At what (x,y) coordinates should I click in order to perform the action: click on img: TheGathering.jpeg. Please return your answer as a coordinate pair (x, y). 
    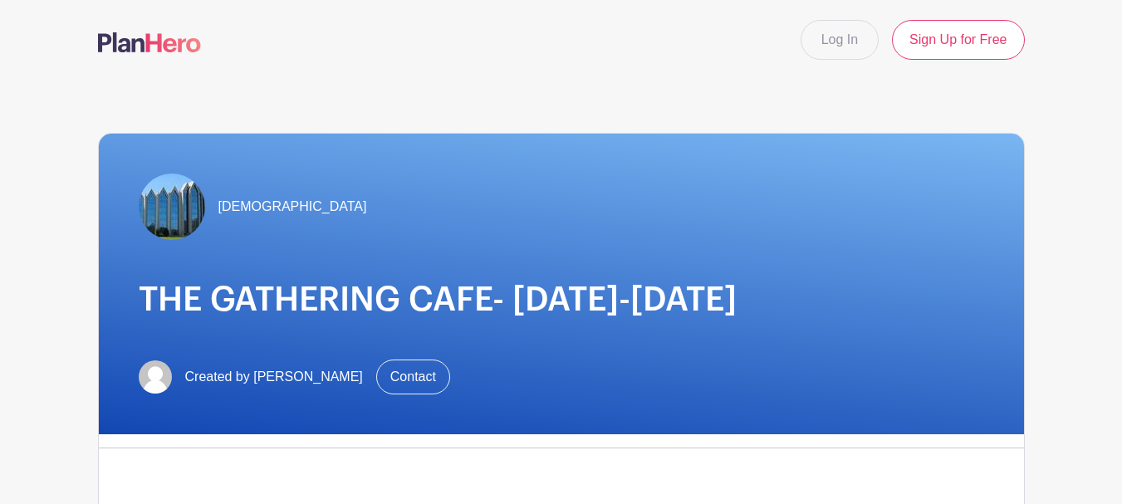
    Looking at the image, I should click on (172, 207).